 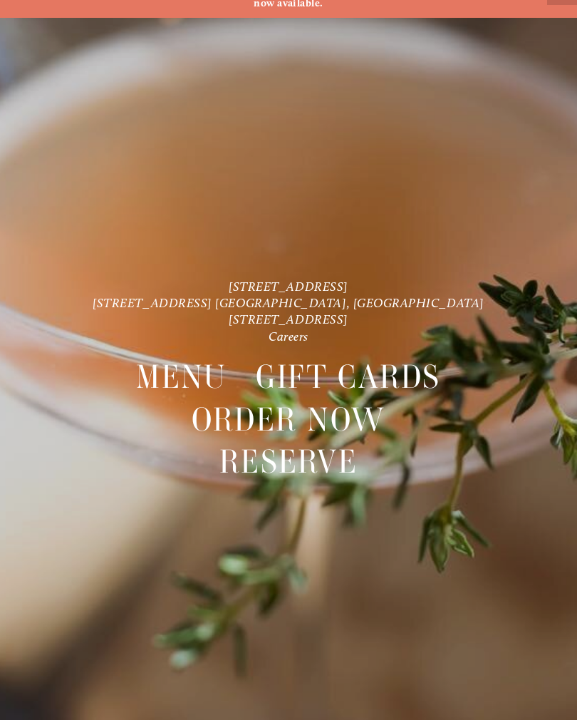 I want to click on a: Order Now, so click(x=289, y=419).